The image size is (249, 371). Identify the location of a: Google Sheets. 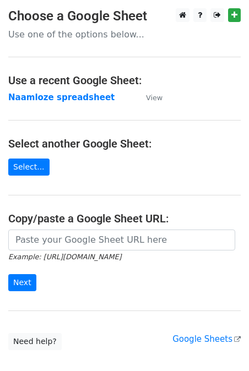
(206, 339).